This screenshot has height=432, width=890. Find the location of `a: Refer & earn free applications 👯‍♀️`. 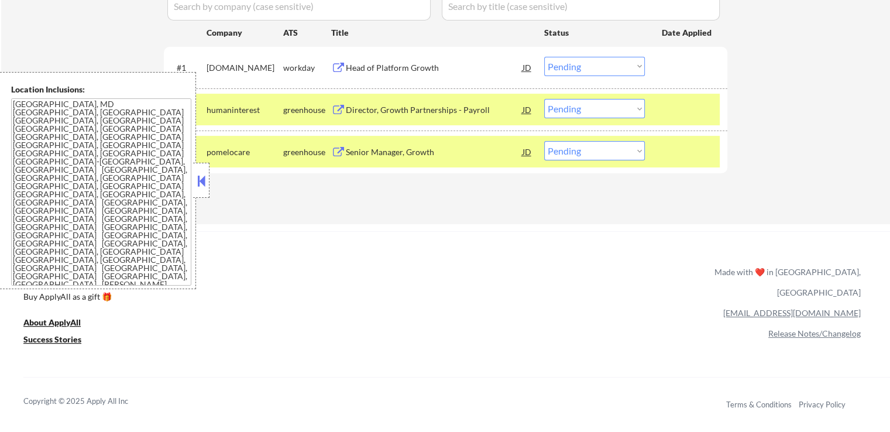

a: Refer & earn free applications 👯‍♀️ is located at coordinates (246, 284).